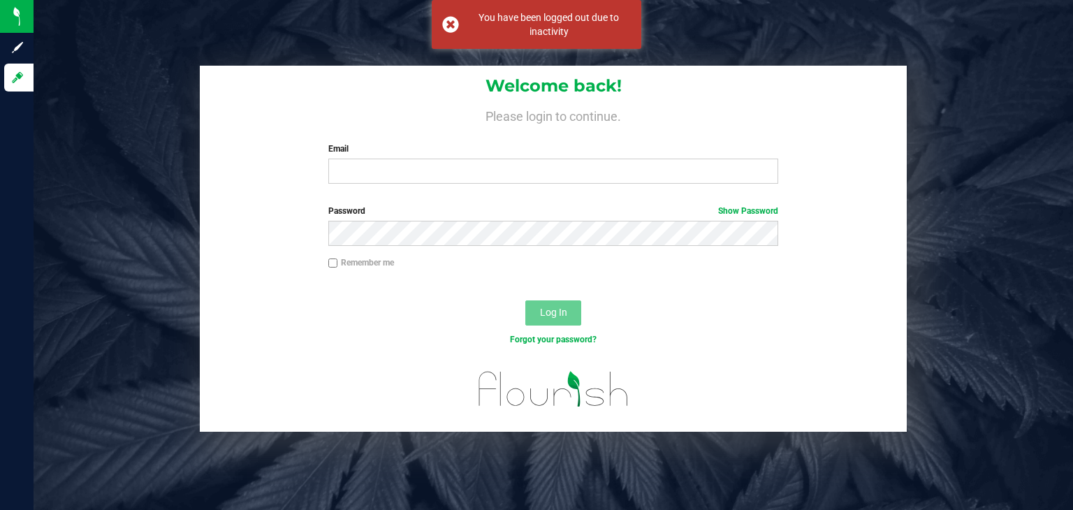 The image size is (1073, 510). I want to click on label: Email, so click(553, 149).